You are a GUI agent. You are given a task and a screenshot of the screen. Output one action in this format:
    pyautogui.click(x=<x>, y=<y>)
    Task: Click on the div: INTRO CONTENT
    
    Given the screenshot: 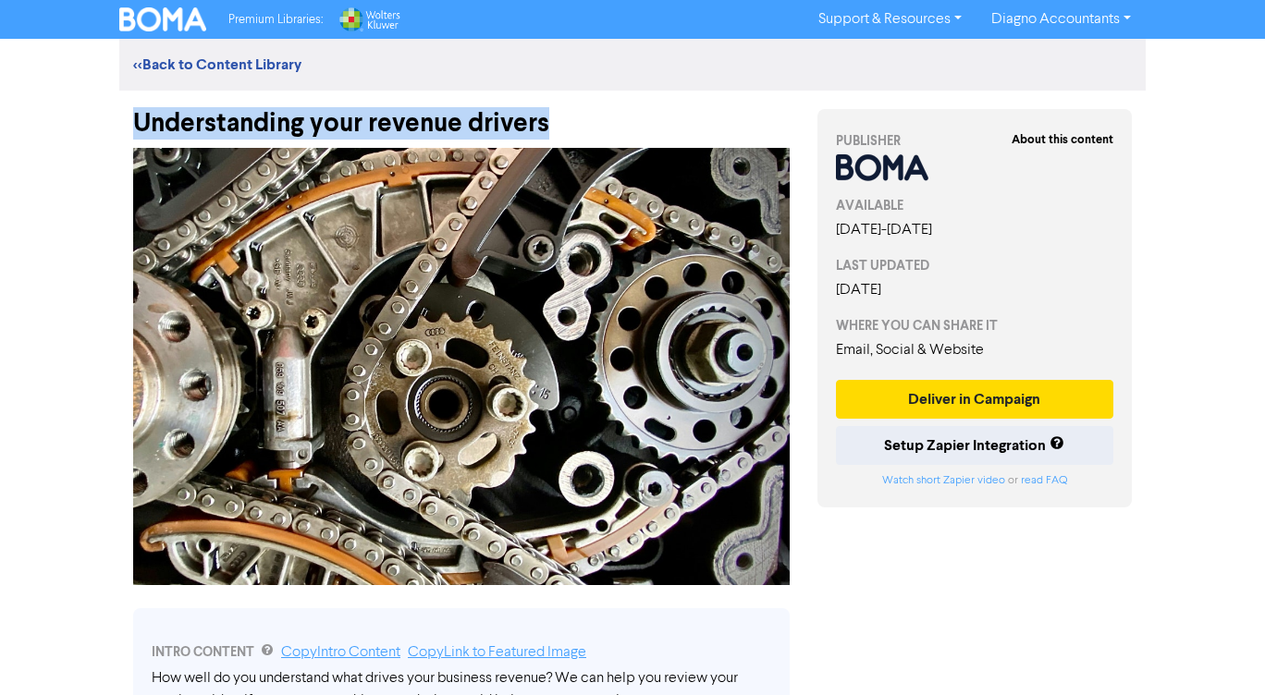 What is the action you would take?
    pyautogui.click(x=461, y=653)
    